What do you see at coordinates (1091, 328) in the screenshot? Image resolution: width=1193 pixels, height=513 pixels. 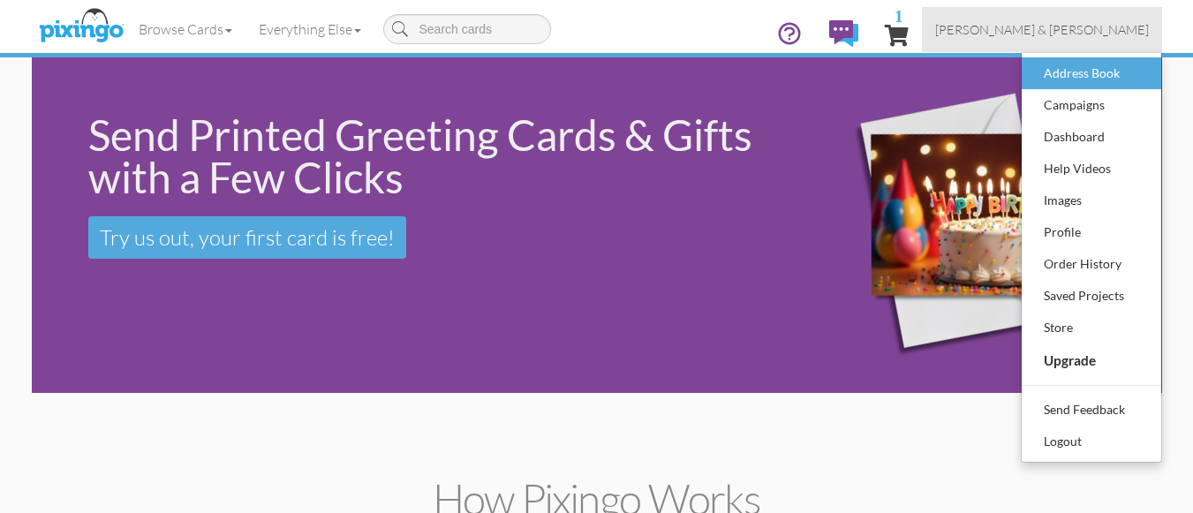 I see `a: Store` at bounding box center [1091, 328].